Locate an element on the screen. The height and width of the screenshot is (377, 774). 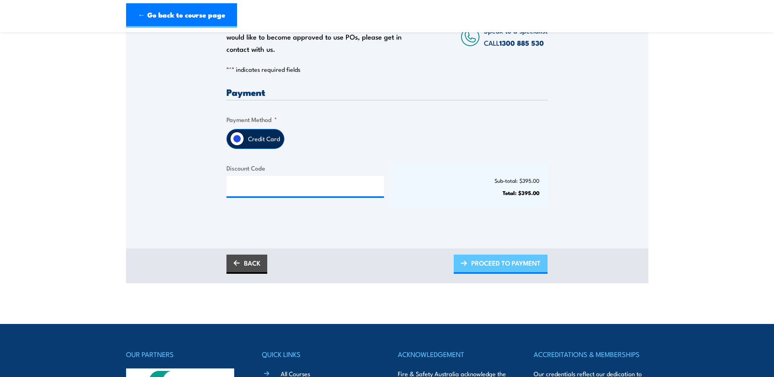
p: " " indicates required fields is located at coordinates (387, 69).